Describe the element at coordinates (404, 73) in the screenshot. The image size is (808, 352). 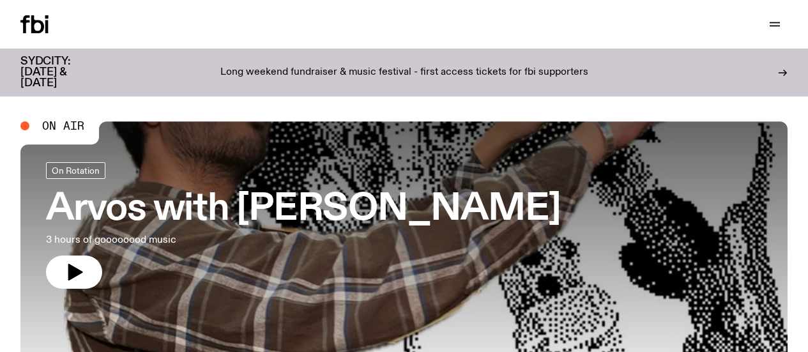
I see `p: Long weekend fundraiser & music festival - first access tickets for fbi supporters` at that location.